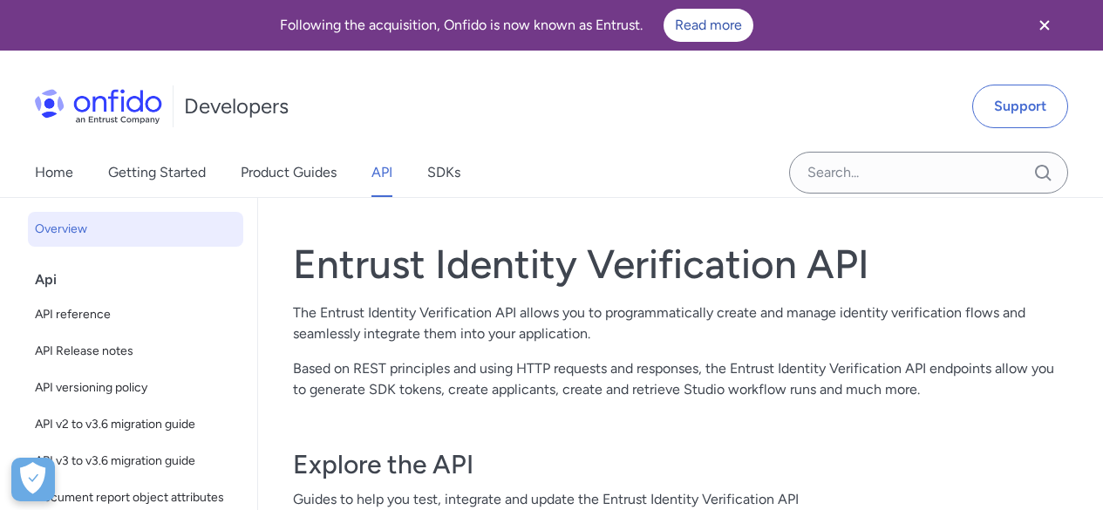  Describe the element at coordinates (289, 173) in the screenshot. I see `a: Product Guides` at that location.